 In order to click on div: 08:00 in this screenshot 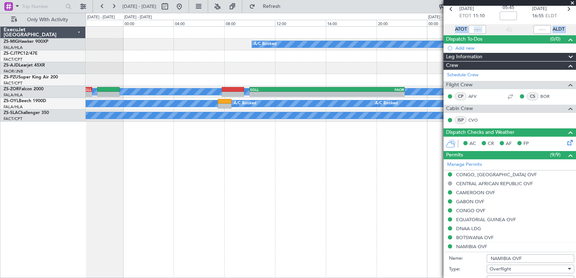, I will do `click(250, 23)`.